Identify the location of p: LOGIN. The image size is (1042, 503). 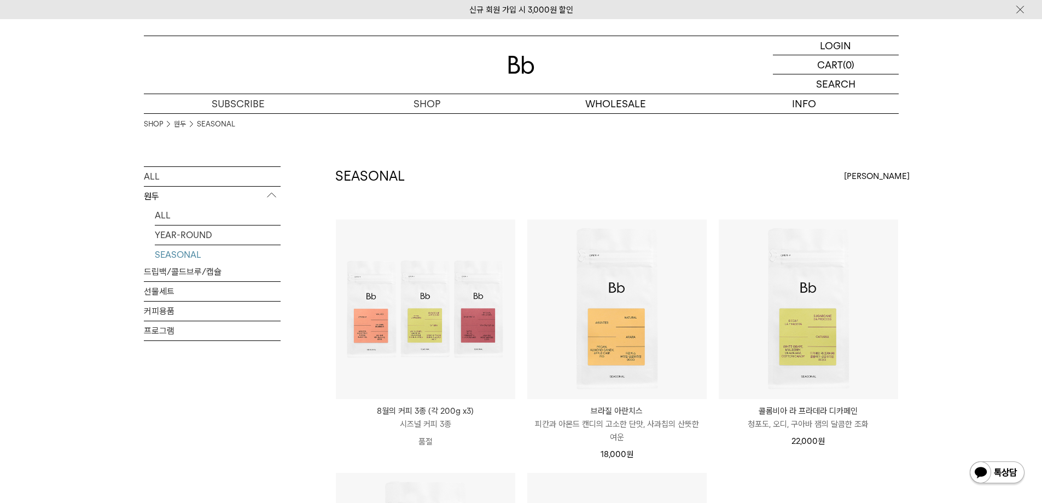
(835, 45).